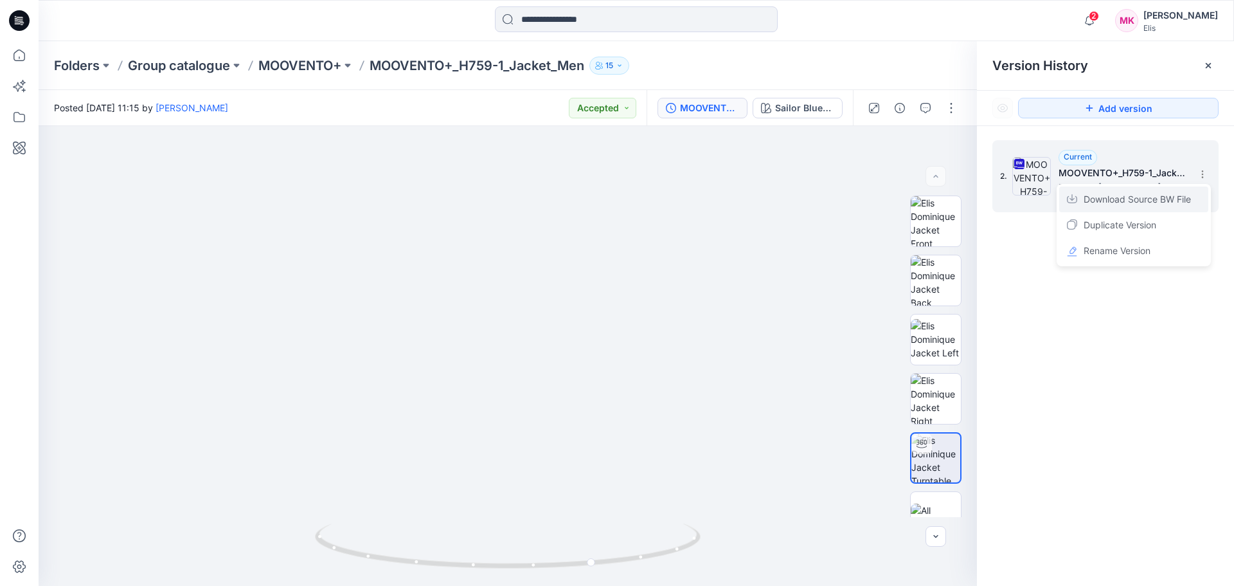 The image size is (1234, 586). What do you see at coordinates (300, 66) in the screenshot?
I see `p: MOOVENTO+` at bounding box center [300, 66].